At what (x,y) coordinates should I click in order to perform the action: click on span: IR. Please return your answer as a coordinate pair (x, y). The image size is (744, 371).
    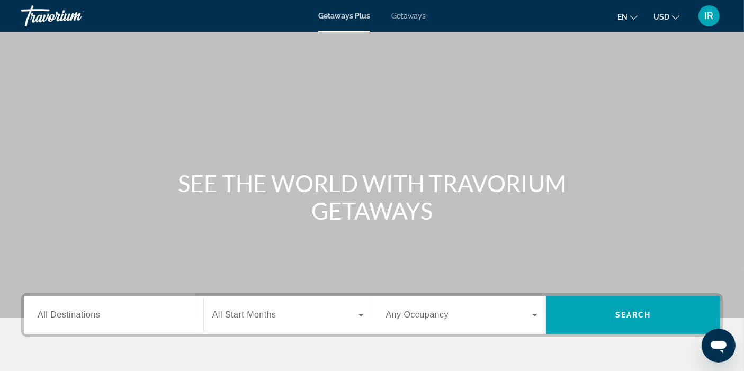
    Looking at the image, I should click on (709, 16).